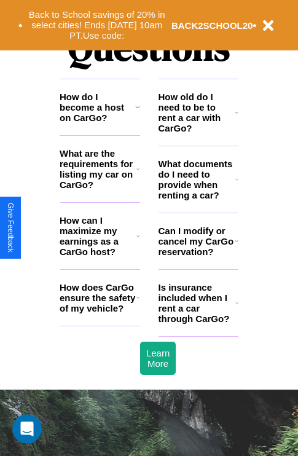 This screenshot has height=456, width=298. What do you see at coordinates (197, 241) in the screenshot?
I see `h3: Can I modify or cancel my CarGo reservation?` at bounding box center [197, 241].